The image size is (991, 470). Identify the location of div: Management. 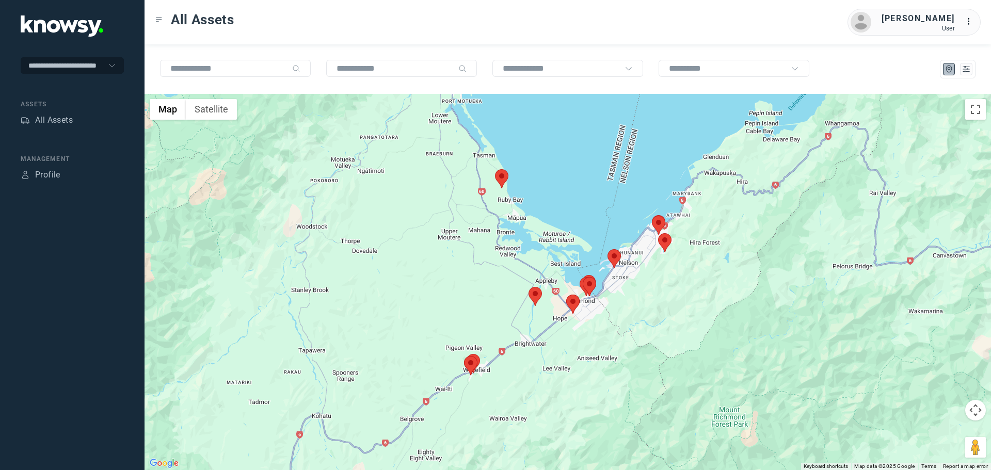
(72, 159).